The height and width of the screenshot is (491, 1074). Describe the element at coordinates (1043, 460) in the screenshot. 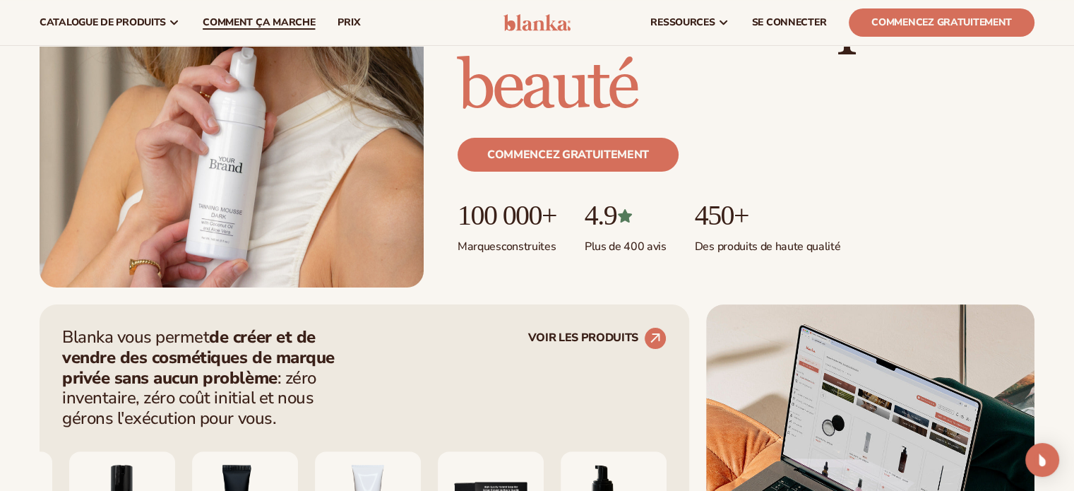

I see `div: Ouvrir Intercom Messenger` at that location.